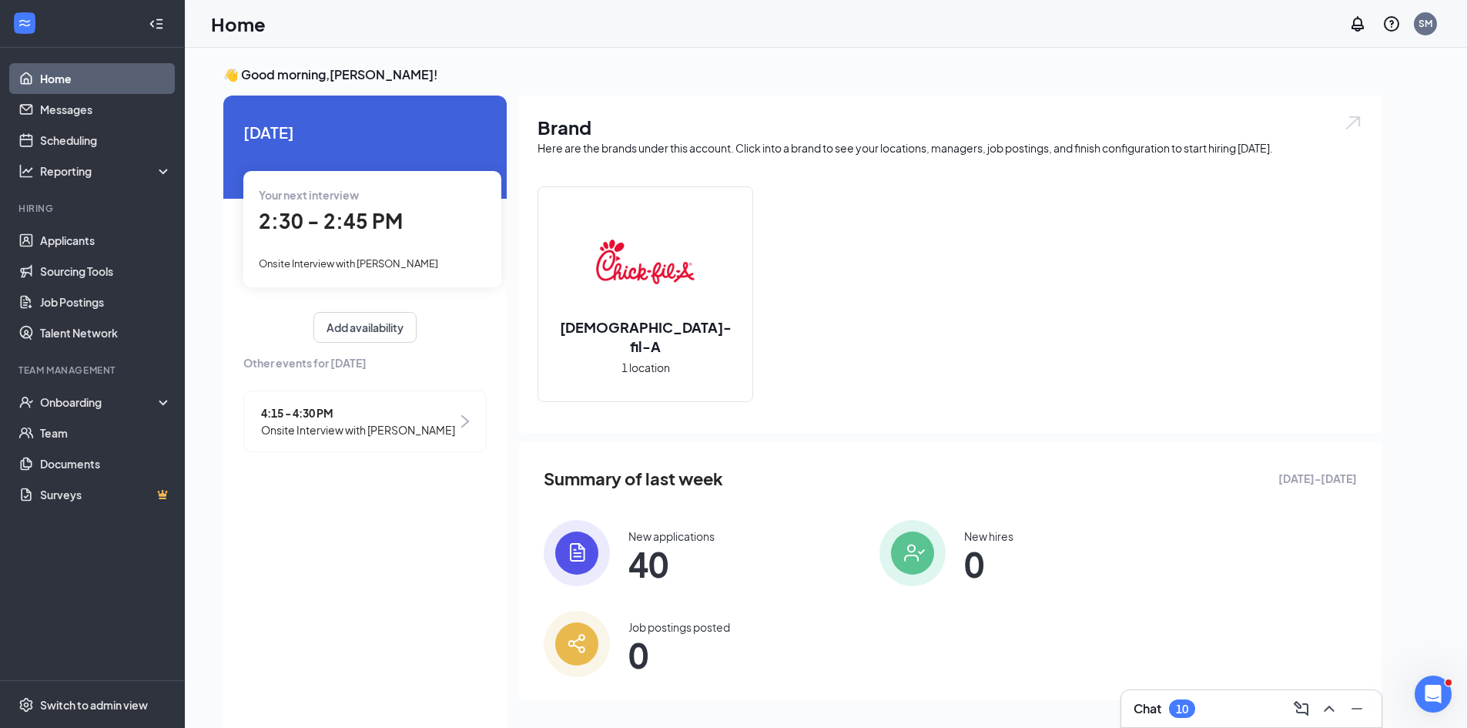 The width and height of the screenshot is (1467, 728). What do you see at coordinates (358, 413) in the screenshot?
I see `span: 4:15 - 4:30 PM` at bounding box center [358, 413].